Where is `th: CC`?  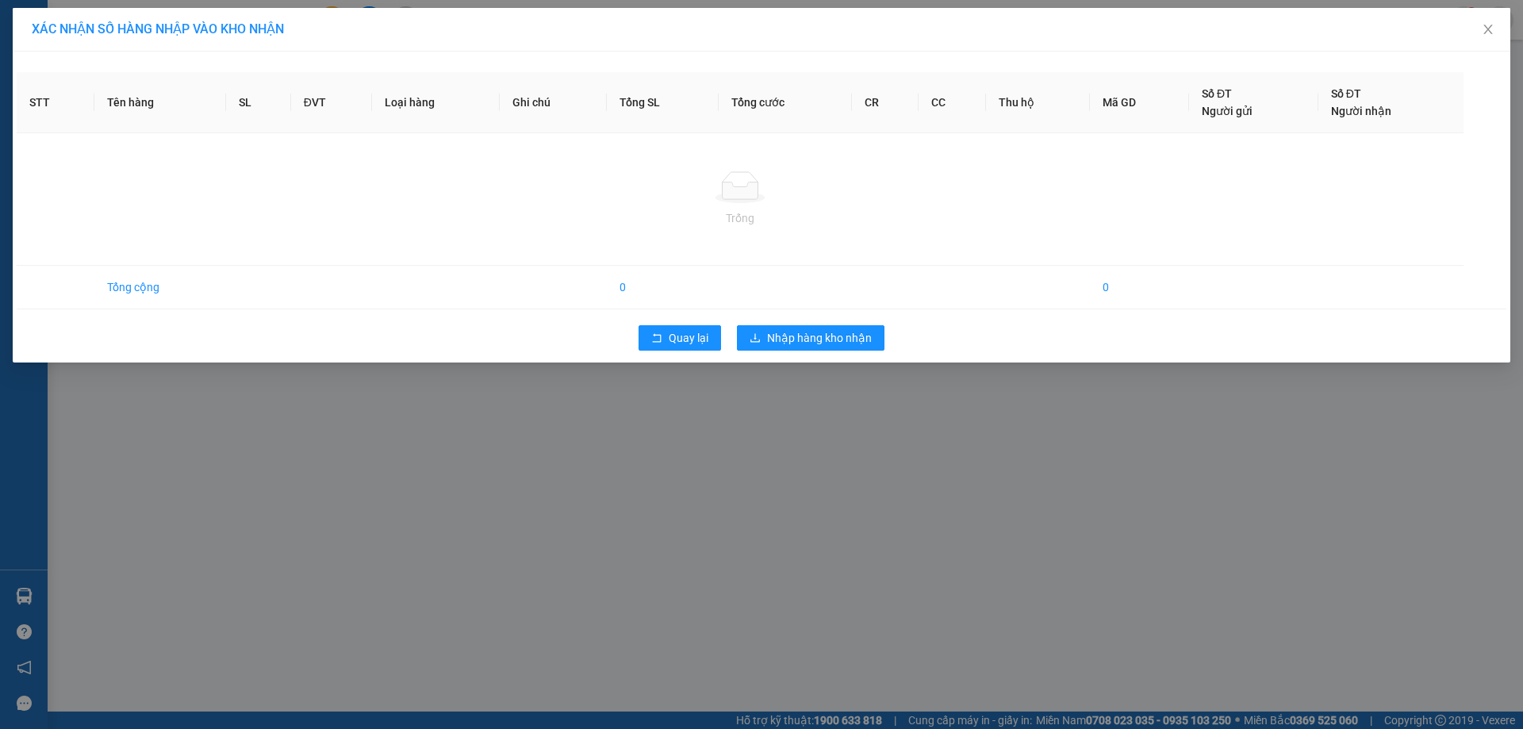 th: CC is located at coordinates (952, 102).